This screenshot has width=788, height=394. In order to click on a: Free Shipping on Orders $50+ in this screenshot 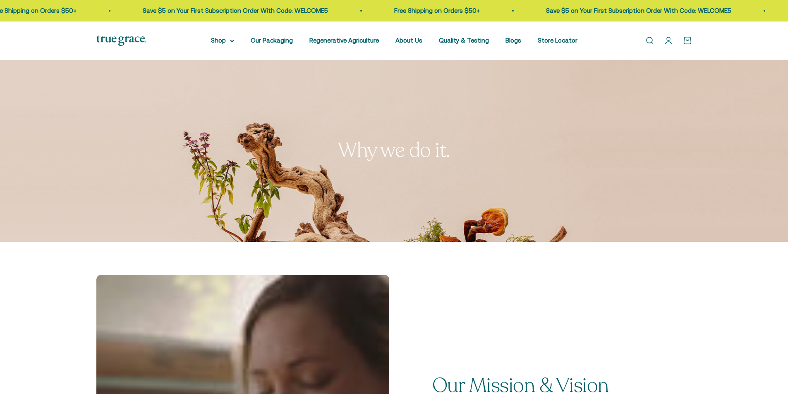, I will do `click(431, 10)`.